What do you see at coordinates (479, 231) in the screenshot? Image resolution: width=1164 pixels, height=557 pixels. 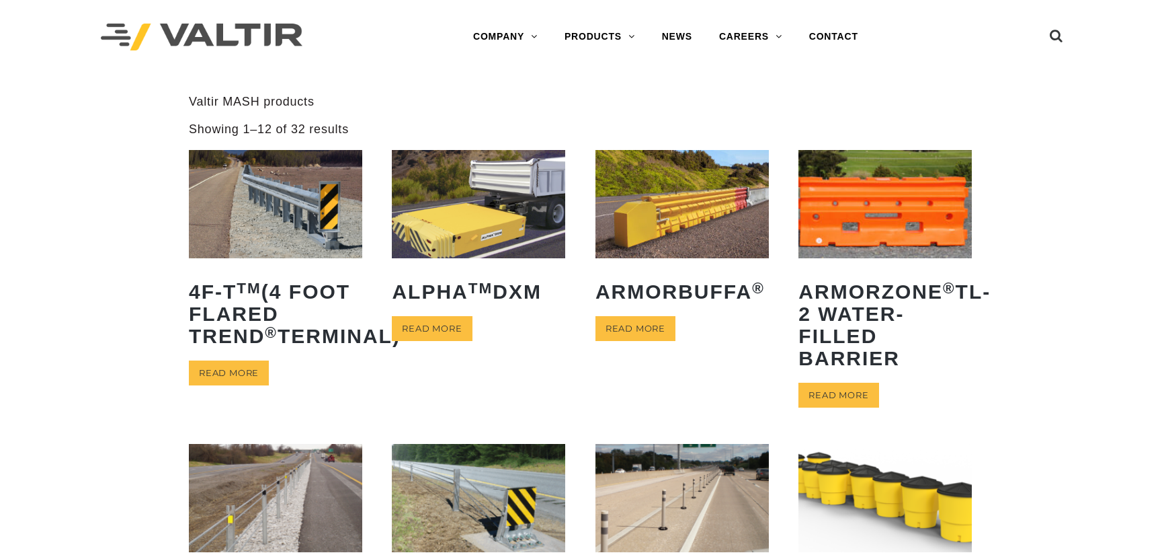 I see `a: ALPHATMDXM` at bounding box center [479, 231].